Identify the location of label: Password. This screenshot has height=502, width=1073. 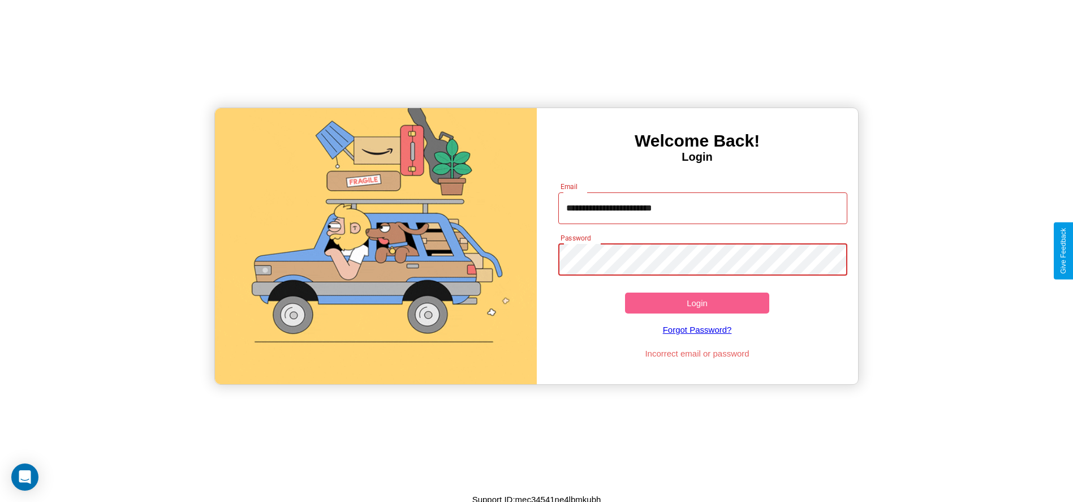
(575, 238).